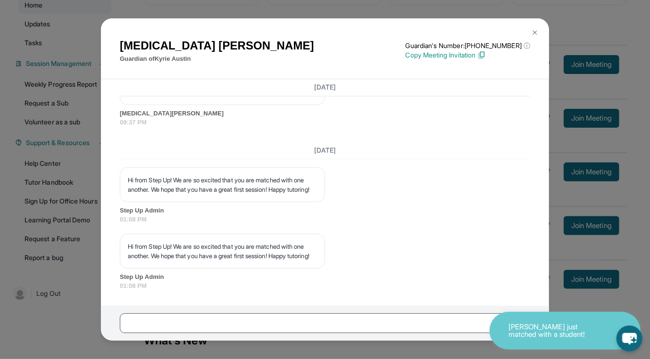 The image size is (650, 359). I want to click on p: Guardian of Kyrie Austin, so click(217, 59).